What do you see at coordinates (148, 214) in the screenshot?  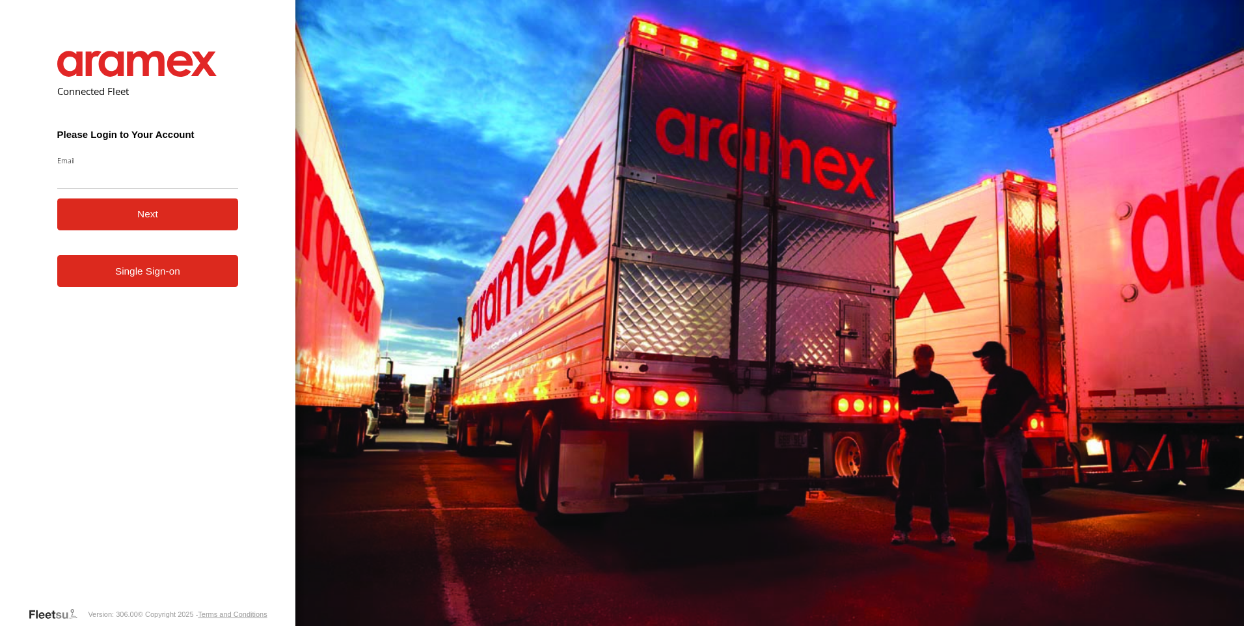 I see `button: Next` at bounding box center [148, 214].